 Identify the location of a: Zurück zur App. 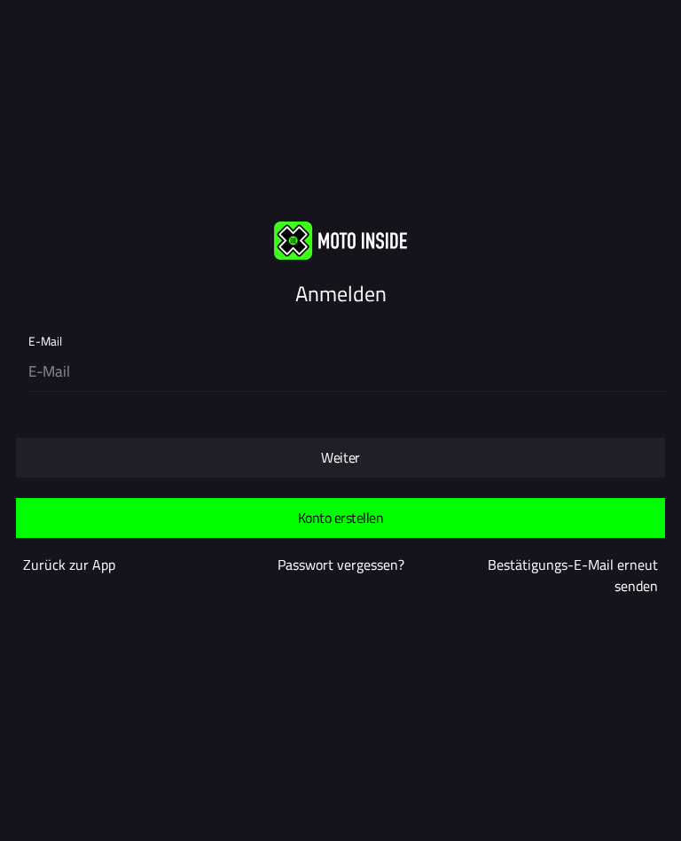
(69, 565).